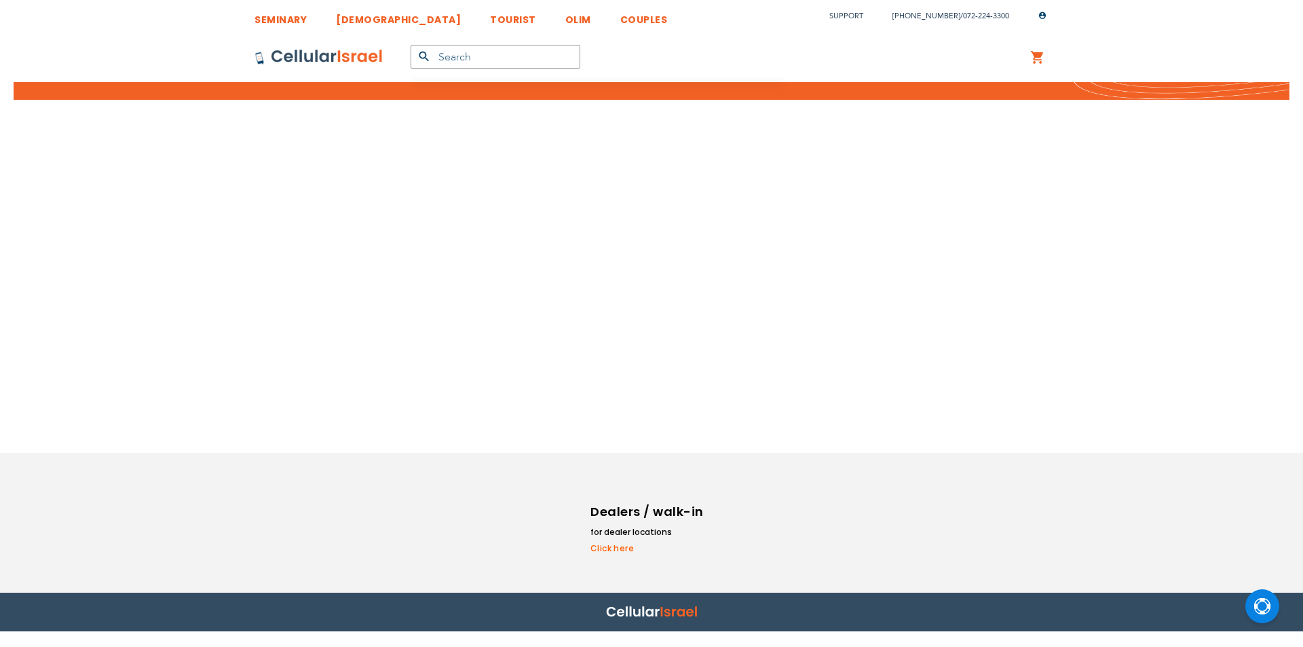 This screenshot has width=1303, height=647. Describe the element at coordinates (513, 16) in the screenshot. I see `a: TOURIST` at that location.